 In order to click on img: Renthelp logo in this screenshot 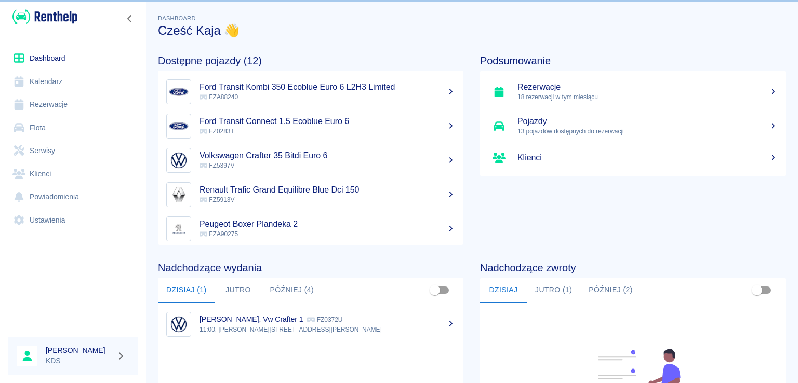, I will do `click(45, 17)`.